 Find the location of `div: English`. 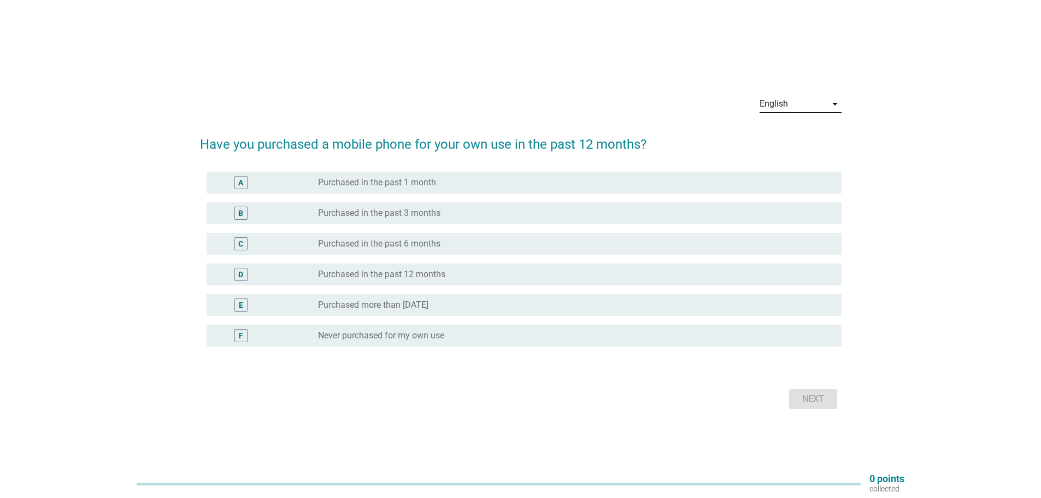

div: English is located at coordinates (774, 104).